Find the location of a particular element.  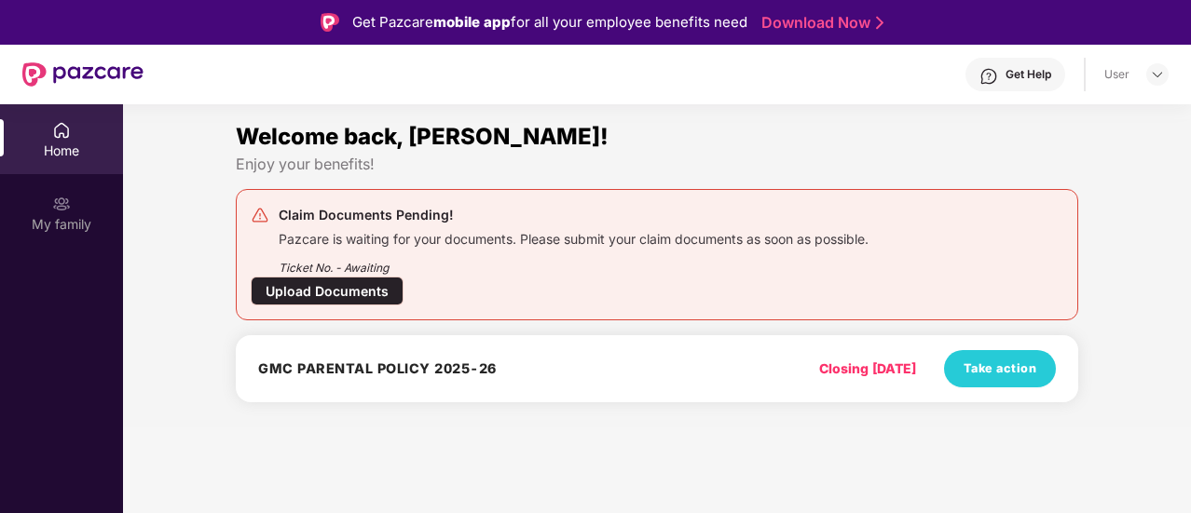

div: Get Pazcare for all your employee benefits need is located at coordinates (550, 22).